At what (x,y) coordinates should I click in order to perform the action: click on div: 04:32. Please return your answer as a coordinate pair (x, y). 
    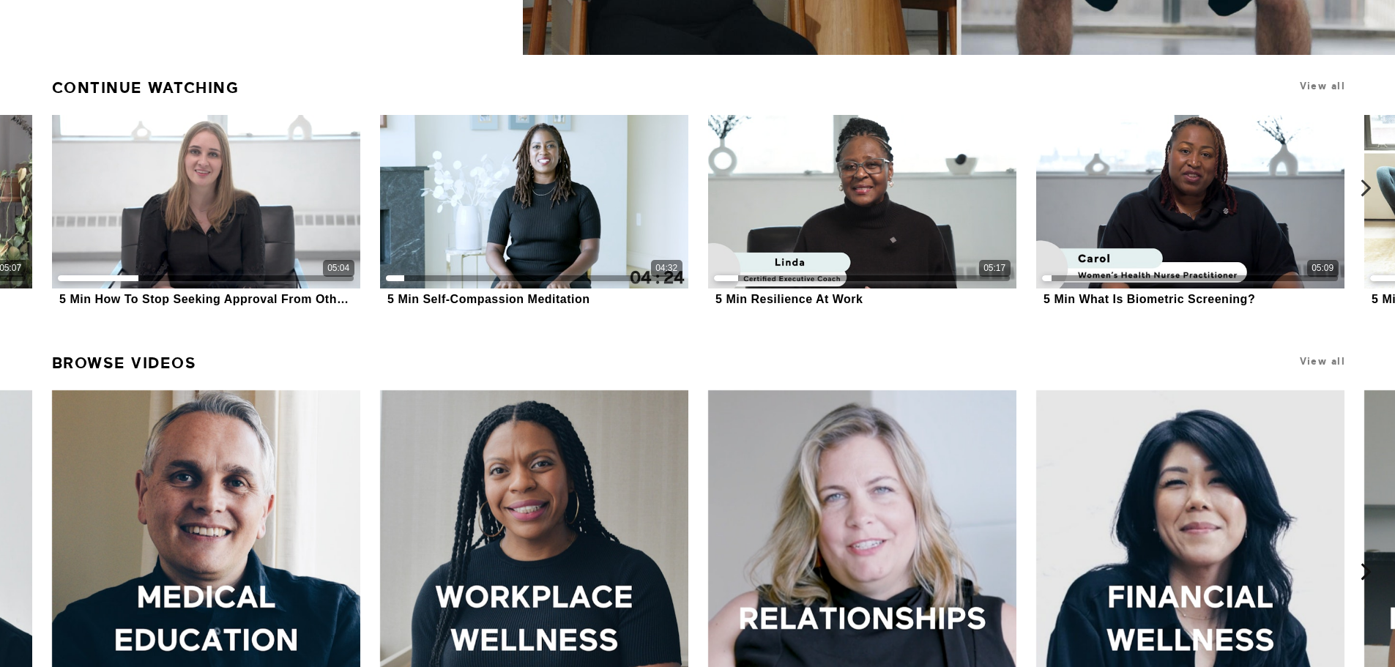
    Looking at the image, I should click on (666, 268).